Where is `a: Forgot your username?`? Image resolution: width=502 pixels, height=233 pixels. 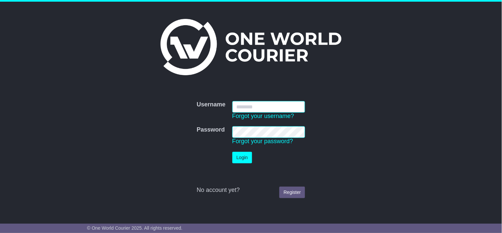 a: Forgot your username? is located at coordinates (263, 116).